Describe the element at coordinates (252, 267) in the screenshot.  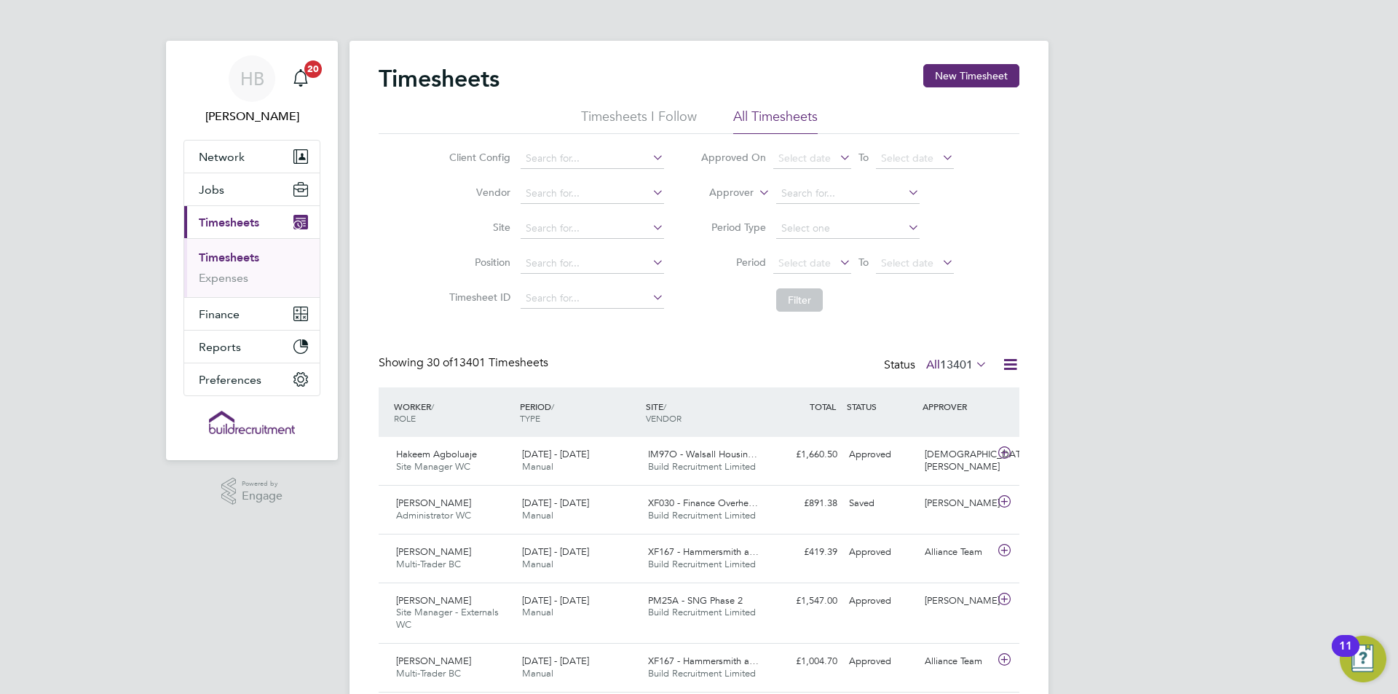
I see `div: Timesheets` at that location.